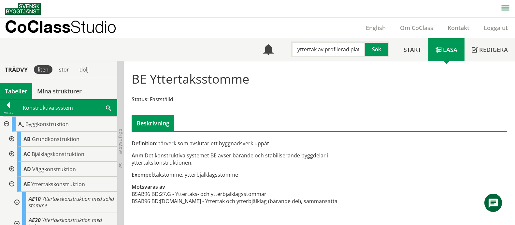  What do you see at coordinates (190, 79) in the screenshot?
I see `h1: BE Yttertaksstomme` at bounding box center [190, 79].